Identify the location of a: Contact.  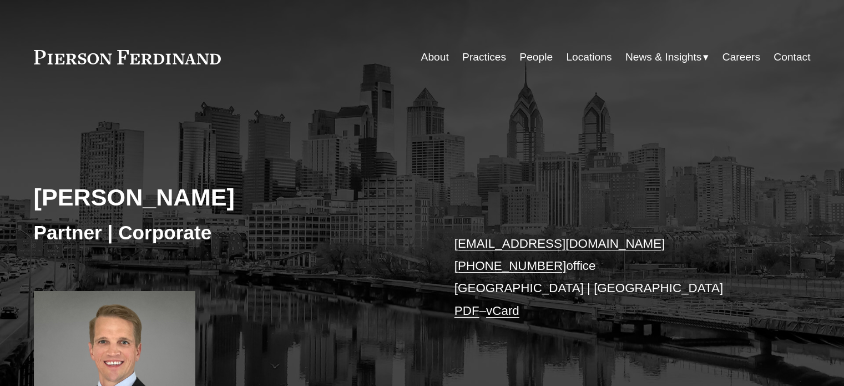
(792, 57).